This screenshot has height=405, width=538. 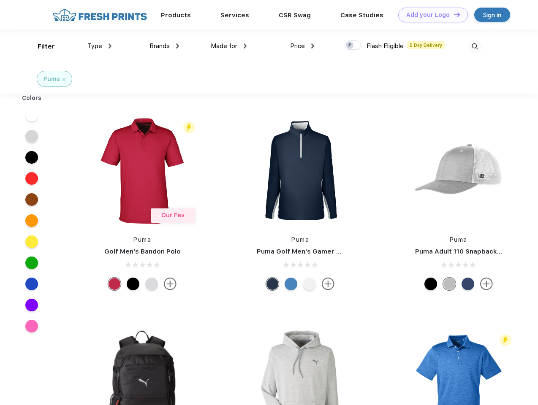 What do you see at coordinates (235, 15) in the screenshot?
I see `a: Services` at bounding box center [235, 15].